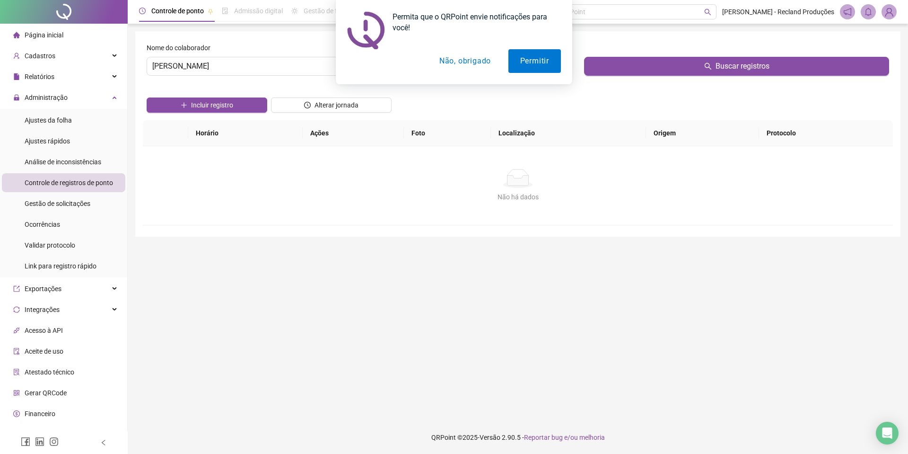 The image size is (908, 454). Describe the element at coordinates (42, 224) in the screenshot. I see `span: Ocorrências` at that location.